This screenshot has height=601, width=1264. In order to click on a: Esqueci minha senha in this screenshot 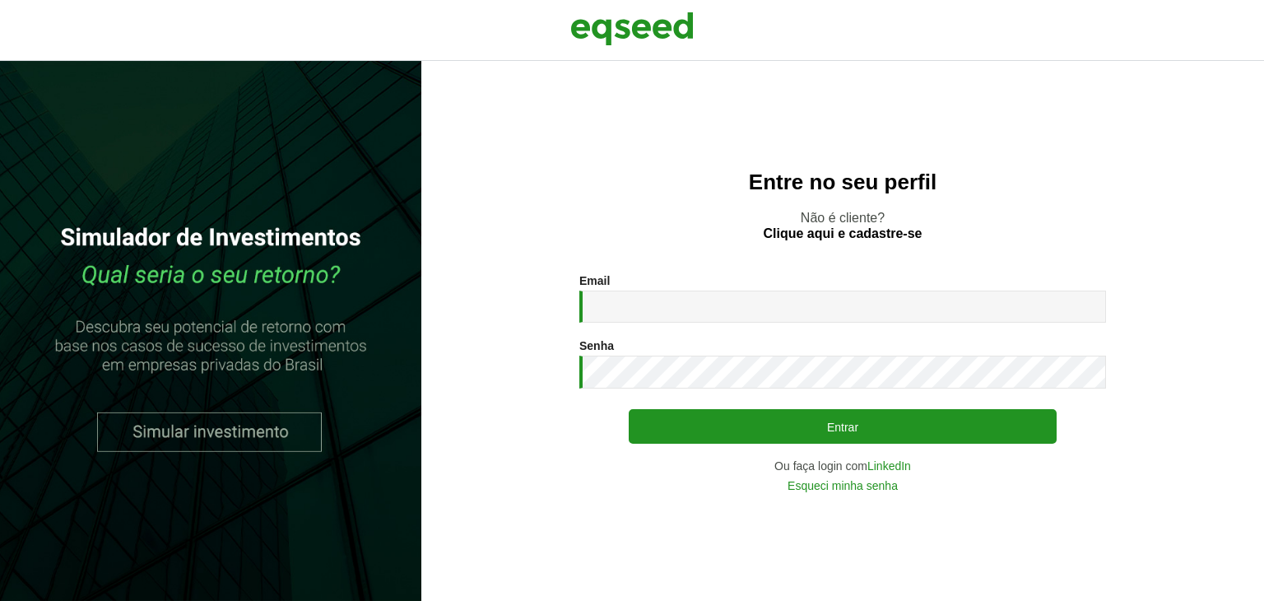, I will do `click(842, 485)`.